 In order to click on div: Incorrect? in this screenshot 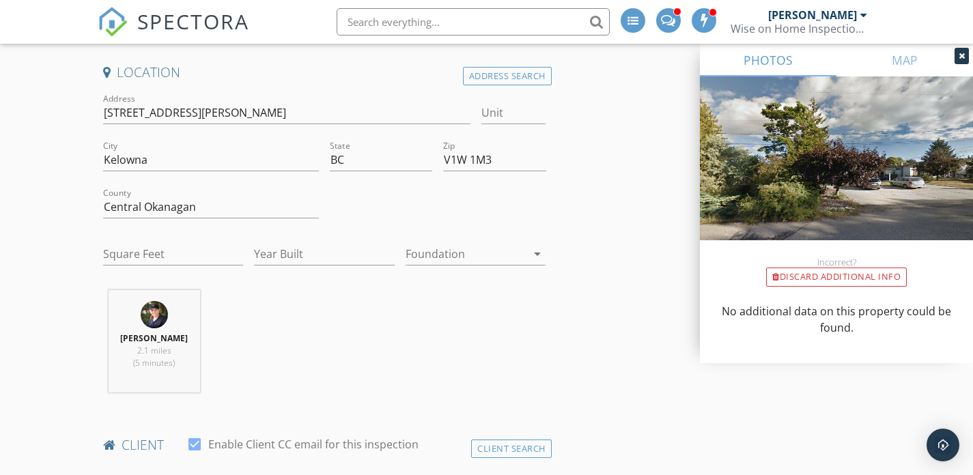, I will do `click(837, 262)`.